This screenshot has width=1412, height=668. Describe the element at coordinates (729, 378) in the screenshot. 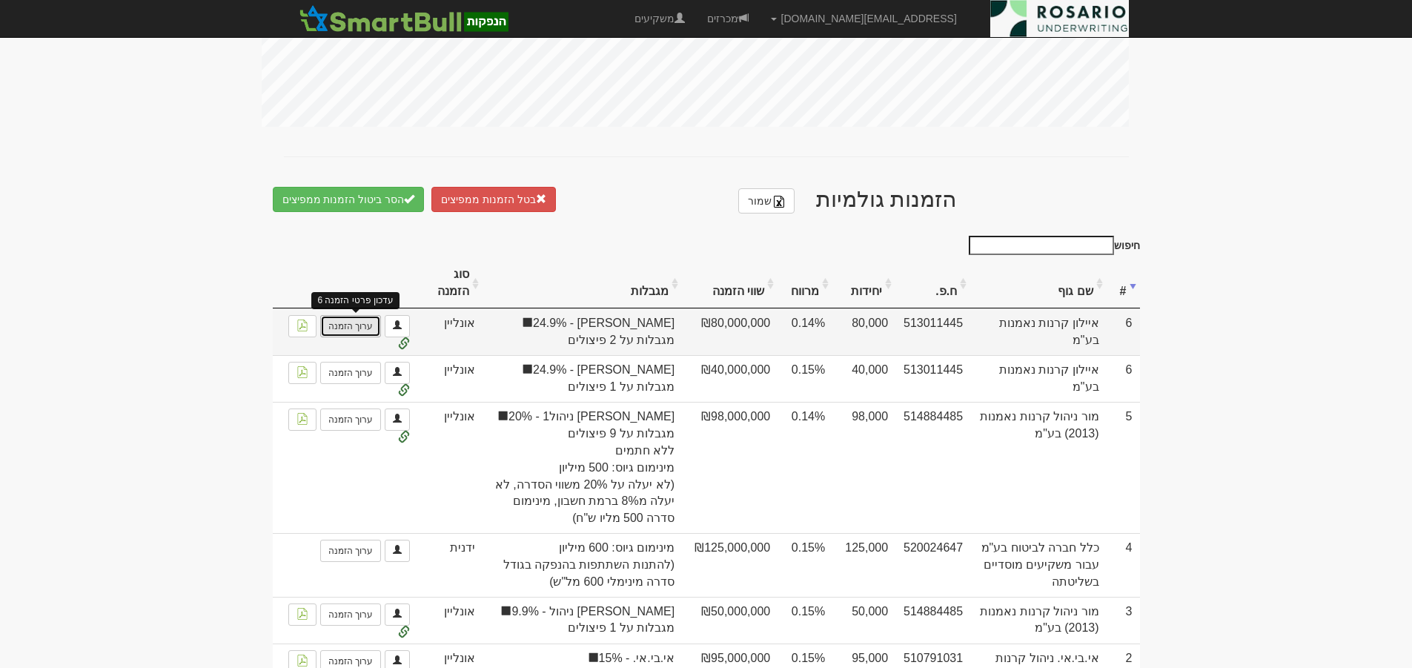

I see `td: ₪40,000,000` at that location.